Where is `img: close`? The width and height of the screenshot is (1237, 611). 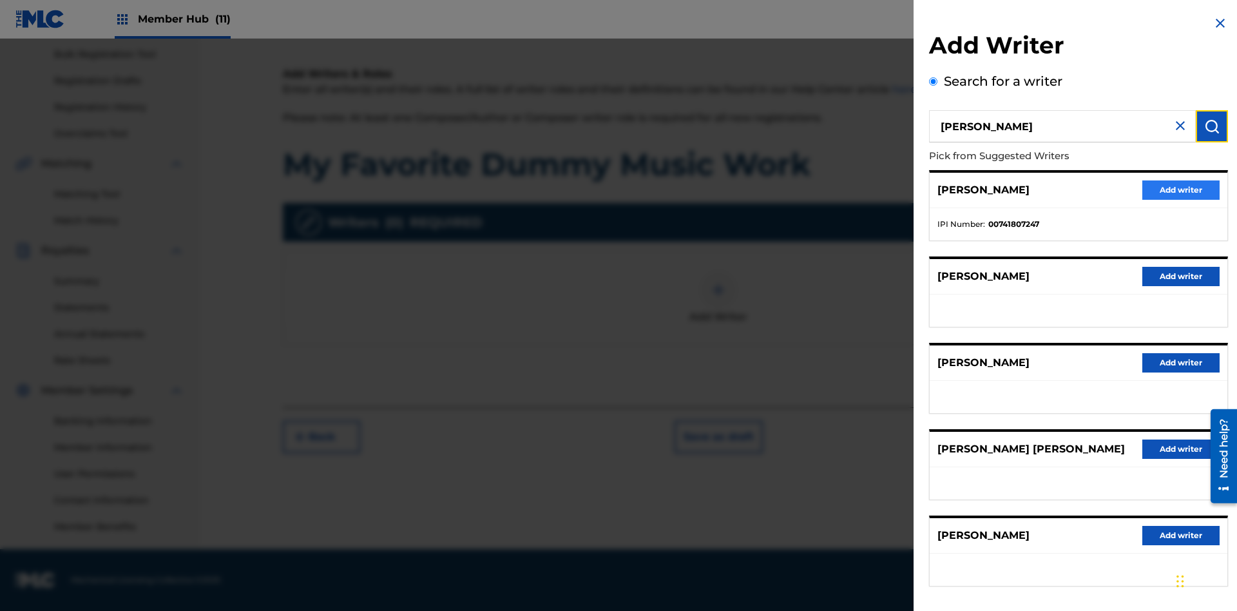 img: close is located at coordinates (1180, 126).